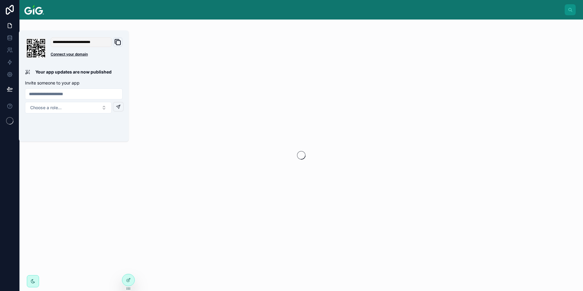 This screenshot has width=583, height=291. I want to click on a: Connect your domain, so click(87, 54).